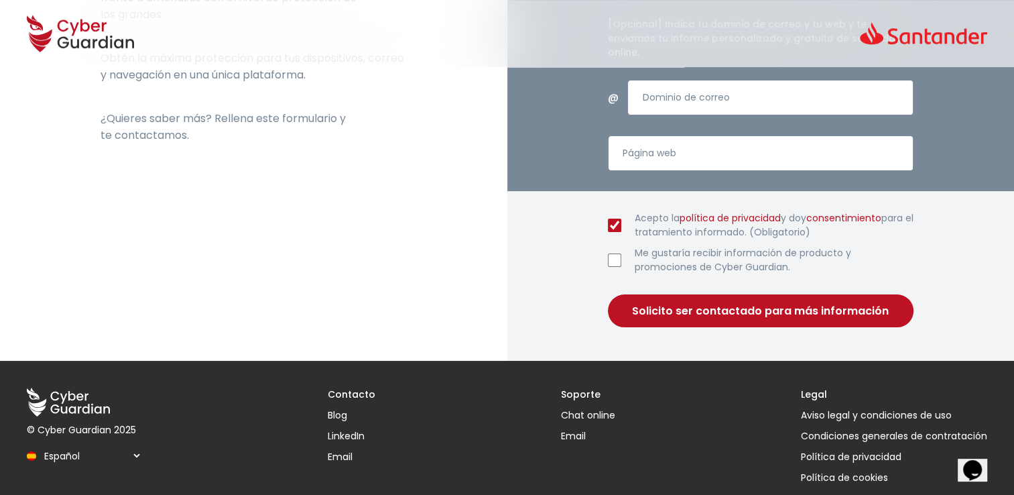 The width and height of the screenshot is (1014, 495). Describe the element at coordinates (774, 260) in the screenshot. I see `label: Me gustaría recibir información de producto y promociones de Cyber Guardian.` at that location.